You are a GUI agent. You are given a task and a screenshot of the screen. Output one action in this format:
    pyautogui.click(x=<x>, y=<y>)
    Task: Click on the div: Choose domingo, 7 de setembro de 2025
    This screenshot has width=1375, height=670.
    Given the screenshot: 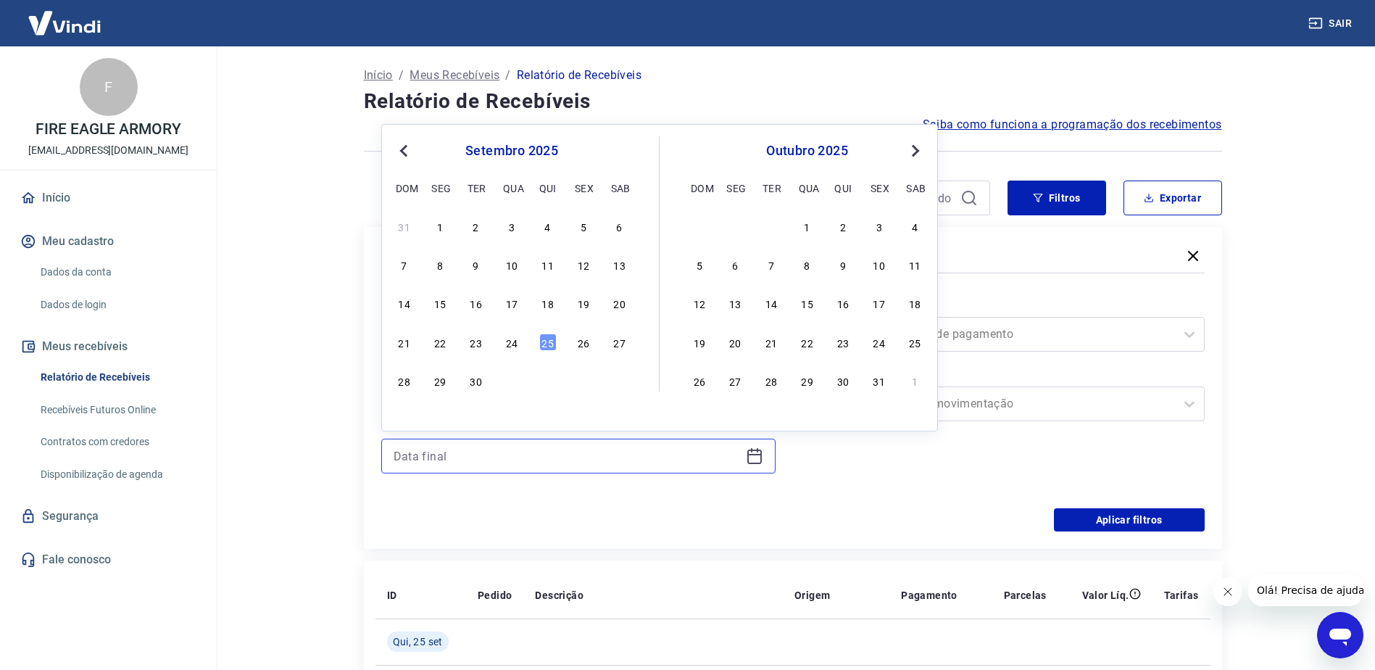 What is the action you would take?
    pyautogui.click(x=404, y=265)
    